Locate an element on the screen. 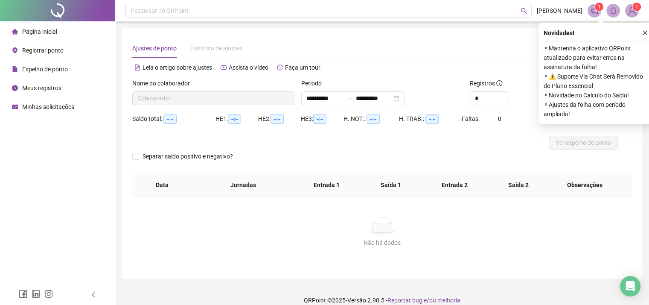 The height and width of the screenshot is (305, 649). span: Novidades ! is located at coordinates (559, 33).